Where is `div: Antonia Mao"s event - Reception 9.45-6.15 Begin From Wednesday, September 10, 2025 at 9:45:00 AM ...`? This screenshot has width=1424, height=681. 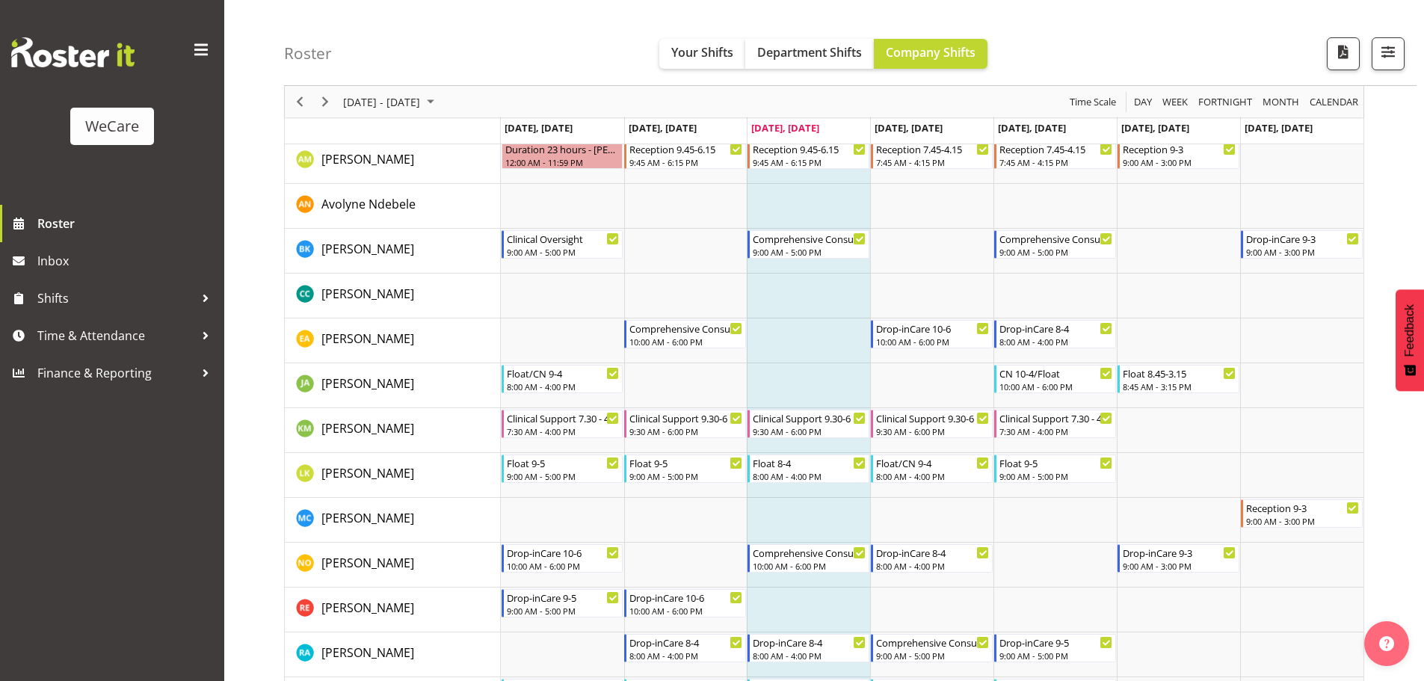
div: Antonia Mao"s event - Reception 9.45-6.15 Begin From Wednesday, September 10, 2025 at 9:45:00 AM ... is located at coordinates (808, 155).